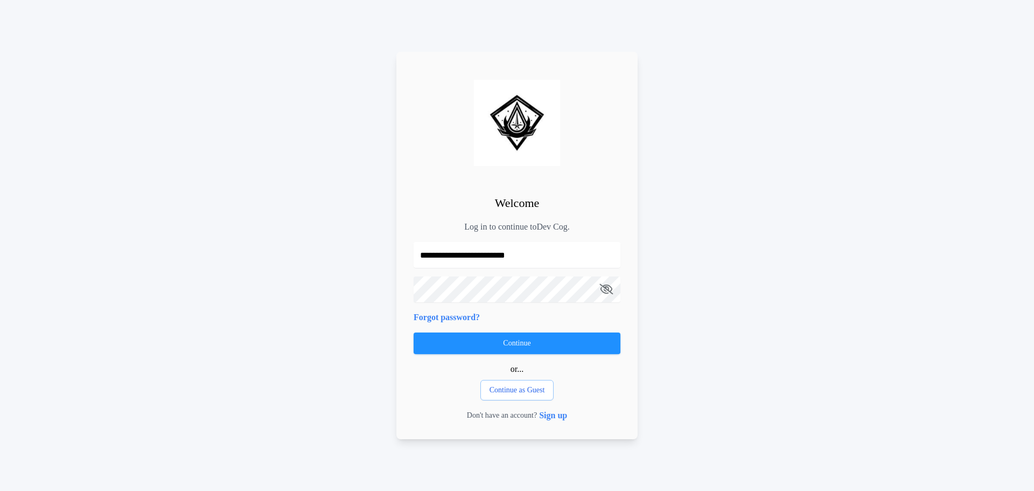 This screenshot has width=1034, height=491. Describe the element at coordinates (517, 203) in the screenshot. I see `h2: Welcome` at that location.